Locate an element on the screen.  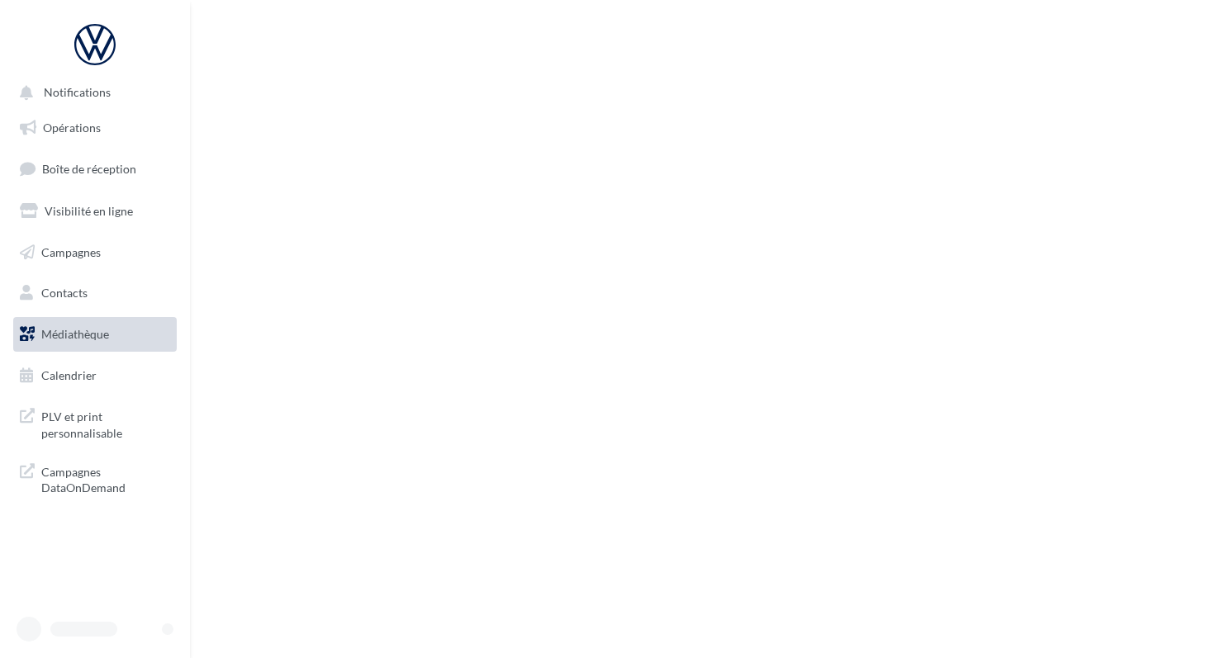
span: Calendrier is located at coordinates (69, 375).